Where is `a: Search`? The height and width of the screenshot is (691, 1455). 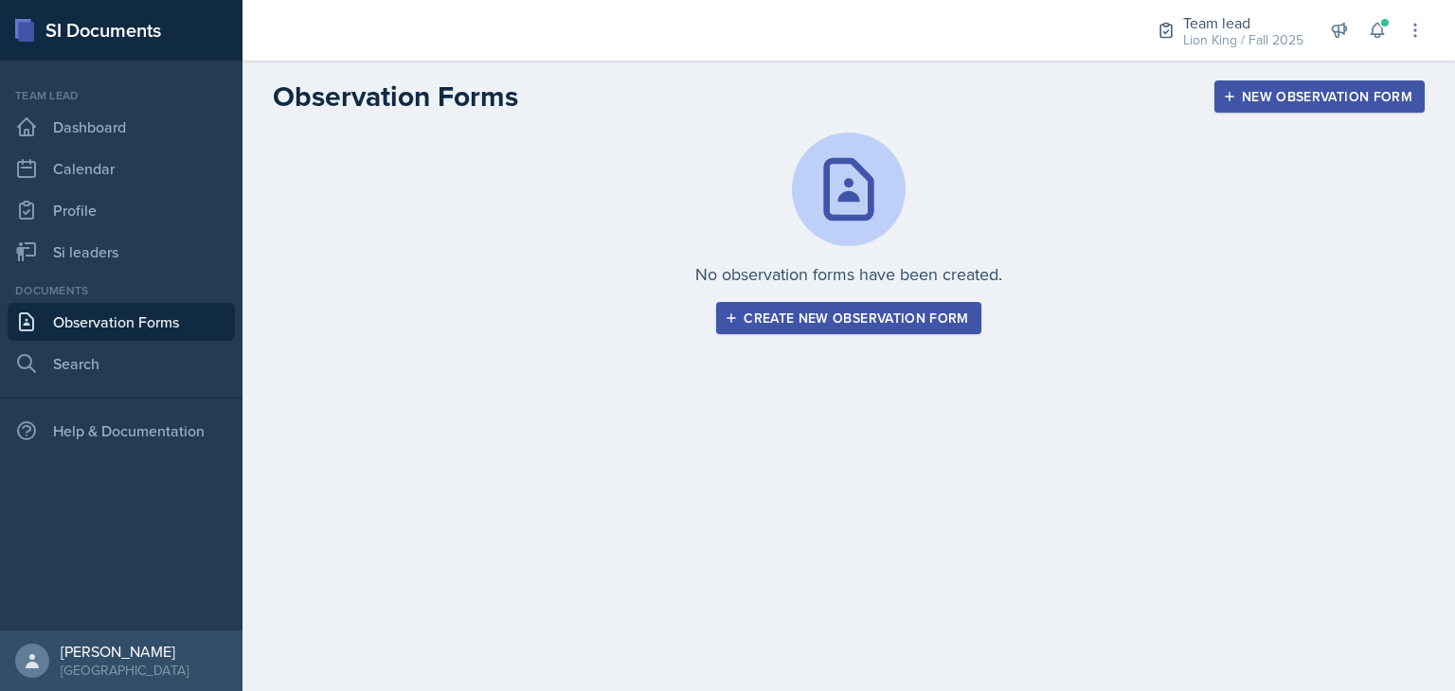 a: Search is located at coordinates (121, 364).